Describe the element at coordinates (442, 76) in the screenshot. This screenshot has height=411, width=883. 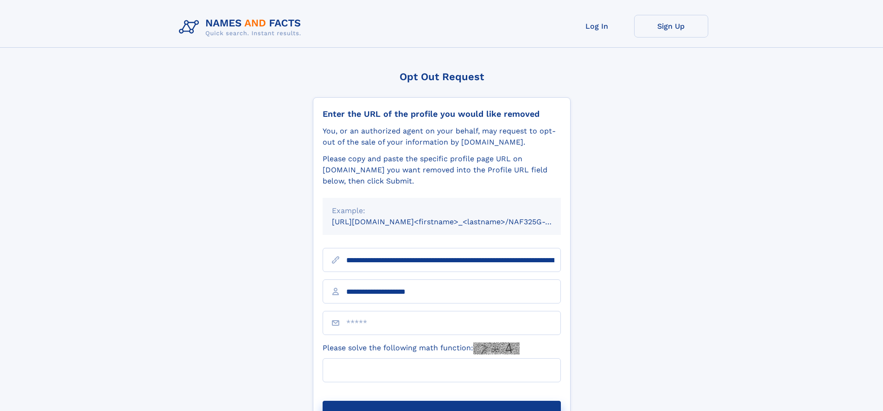
I see `div: Opt Out Request` at that location.